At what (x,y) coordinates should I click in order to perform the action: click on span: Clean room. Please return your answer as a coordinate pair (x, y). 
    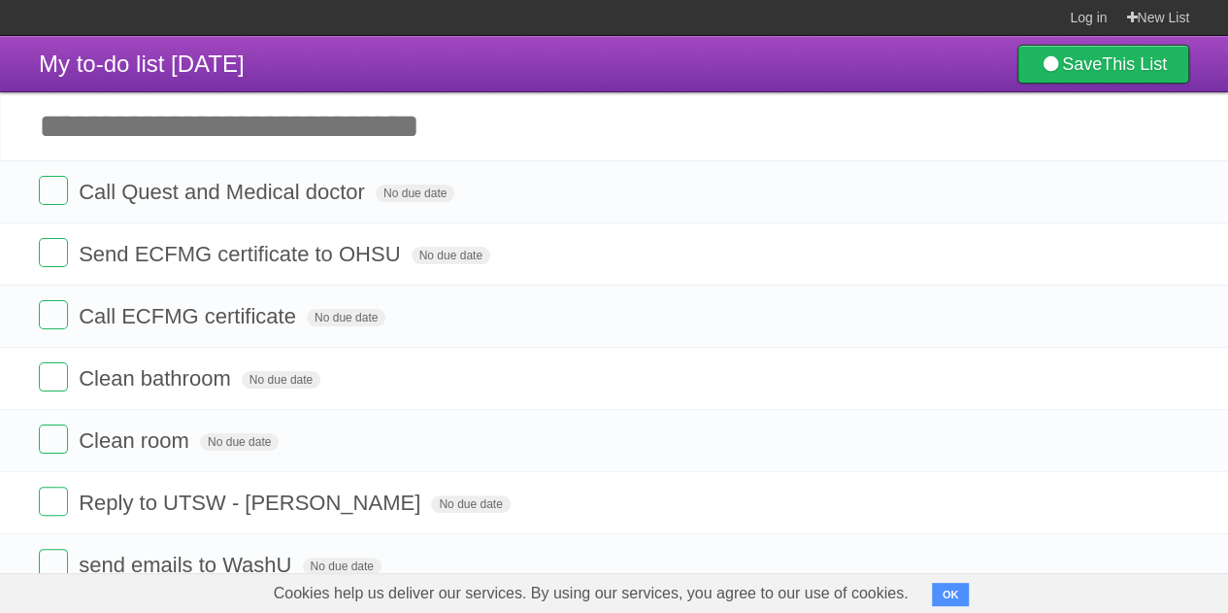
    Looking at the image, I should click on (136, 440).